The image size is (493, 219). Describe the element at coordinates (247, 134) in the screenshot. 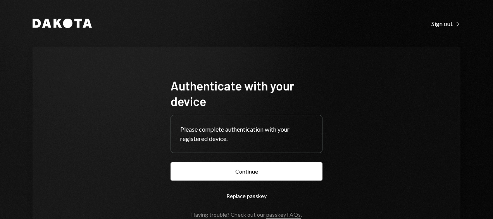

I see `div: Please complete authentication with your registered device.` at that location.